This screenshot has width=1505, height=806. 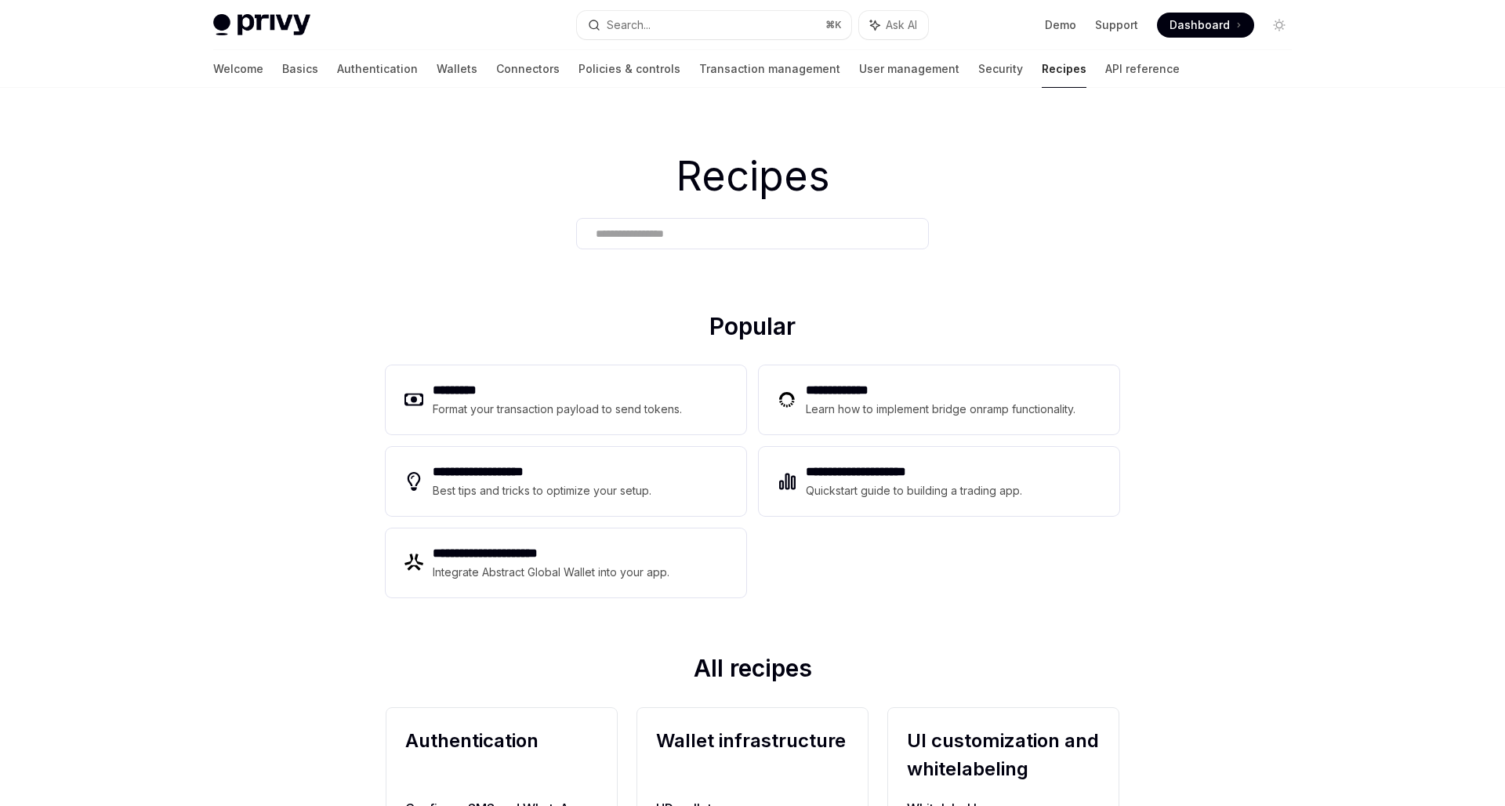 I want to click on button: Toggle dark mode, so click(x=1279, y=25).